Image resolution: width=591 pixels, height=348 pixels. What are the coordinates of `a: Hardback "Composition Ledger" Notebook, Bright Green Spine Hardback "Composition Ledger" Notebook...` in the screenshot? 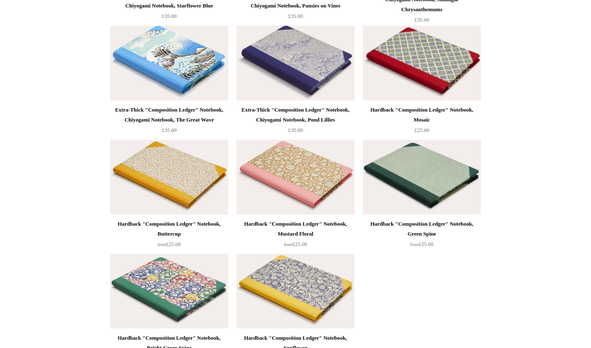 It's located at (169, 292).